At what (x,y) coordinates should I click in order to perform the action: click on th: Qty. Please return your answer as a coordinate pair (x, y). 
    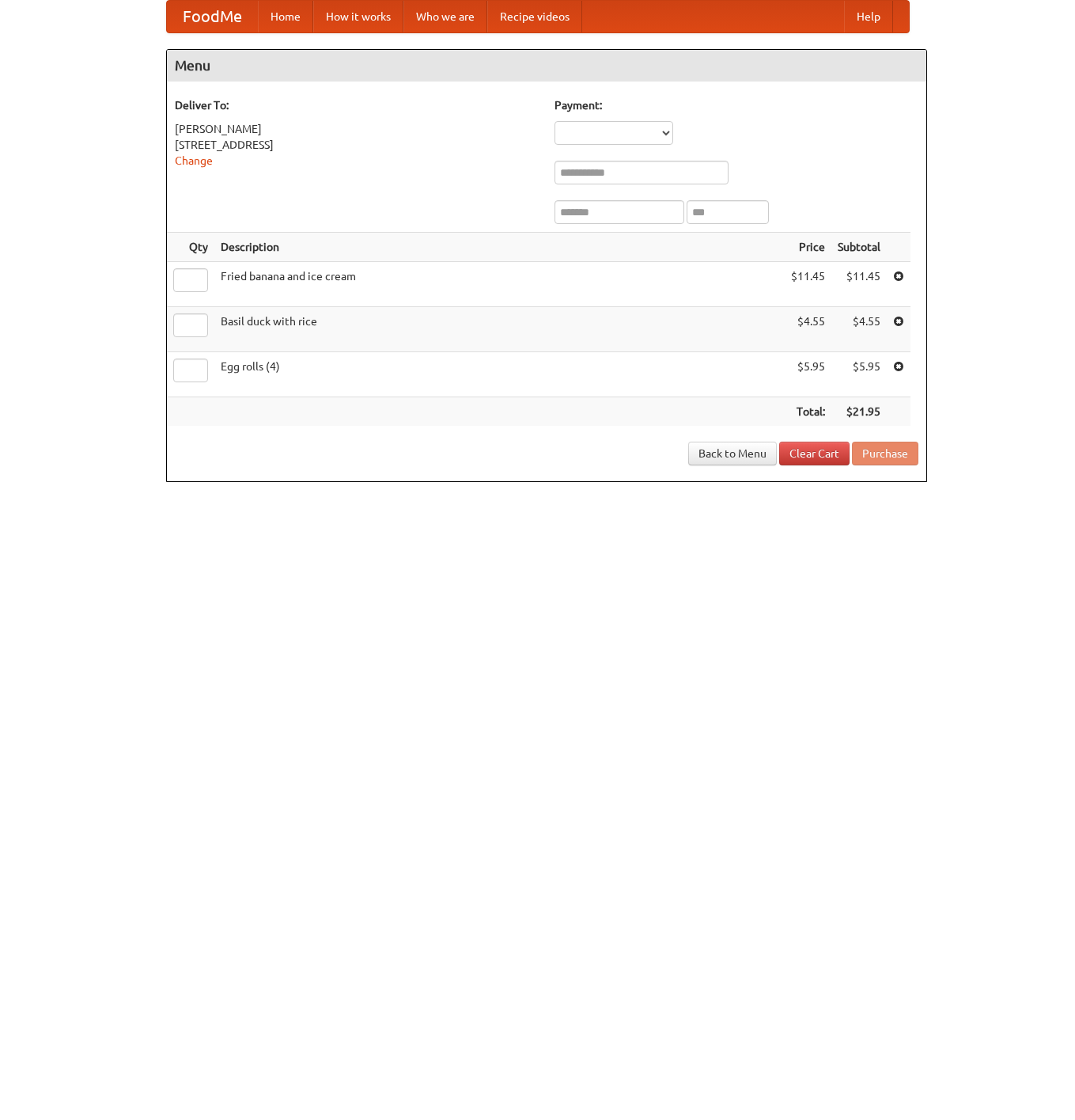
    Looking at the image, I should click on (191, 247).